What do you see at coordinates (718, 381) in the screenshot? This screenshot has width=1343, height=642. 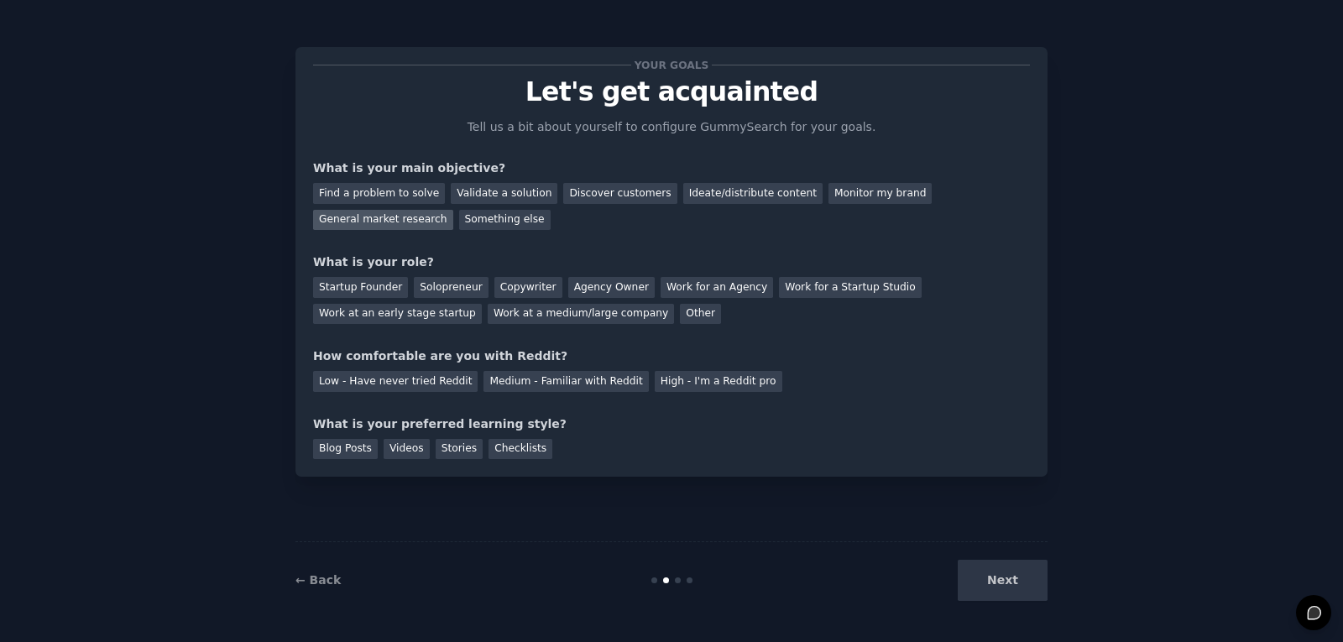 I see `div: High - I'm a Reddit pro` at bounding box center [718, 381].